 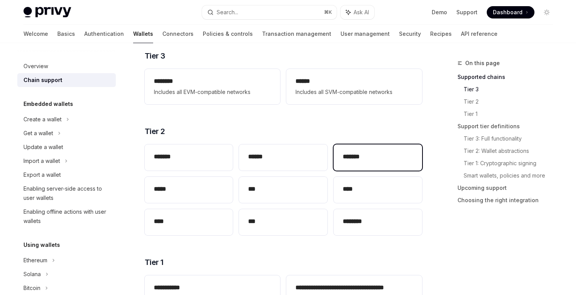 I want to click on a: Upcoming support, so click(x=508, y=188).